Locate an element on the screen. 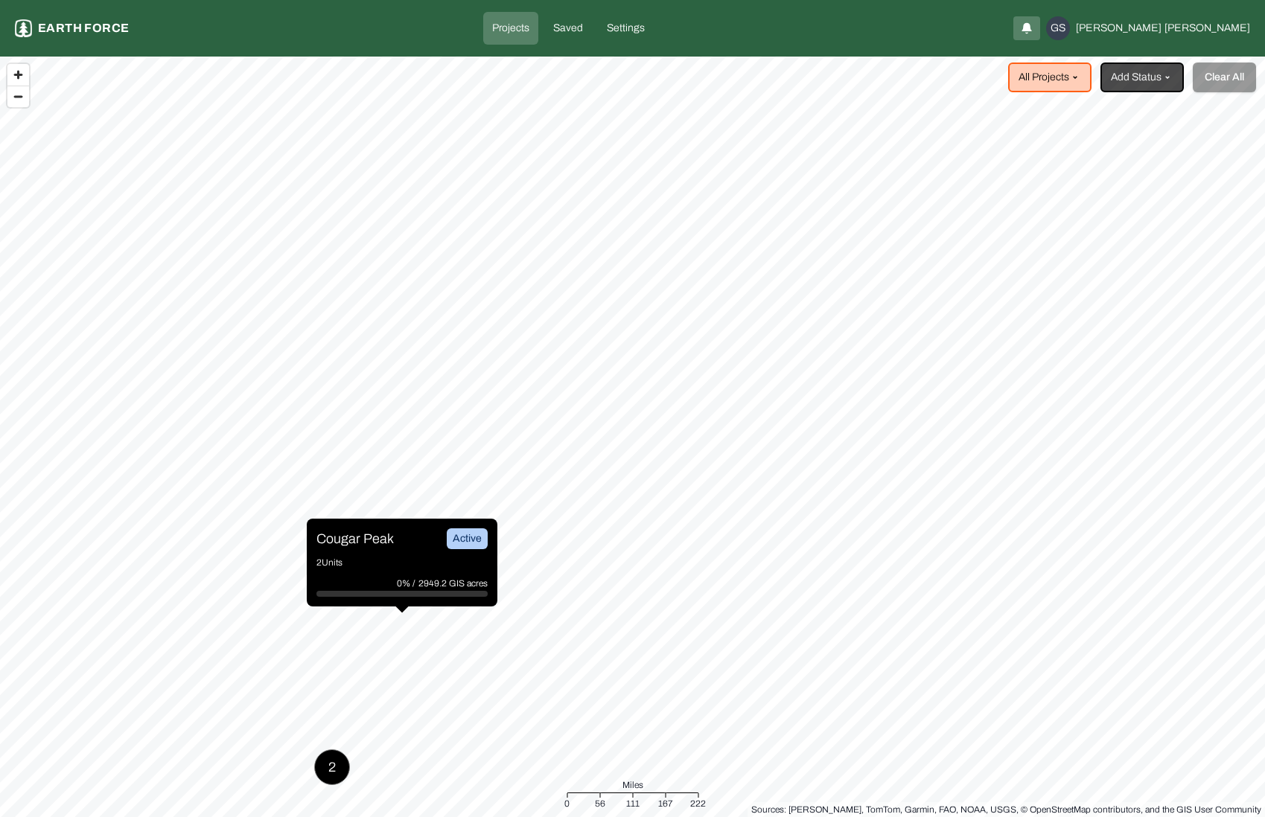 This screenshot has width=1265, height=817. a: Settings is located at coordinates (625, 28).